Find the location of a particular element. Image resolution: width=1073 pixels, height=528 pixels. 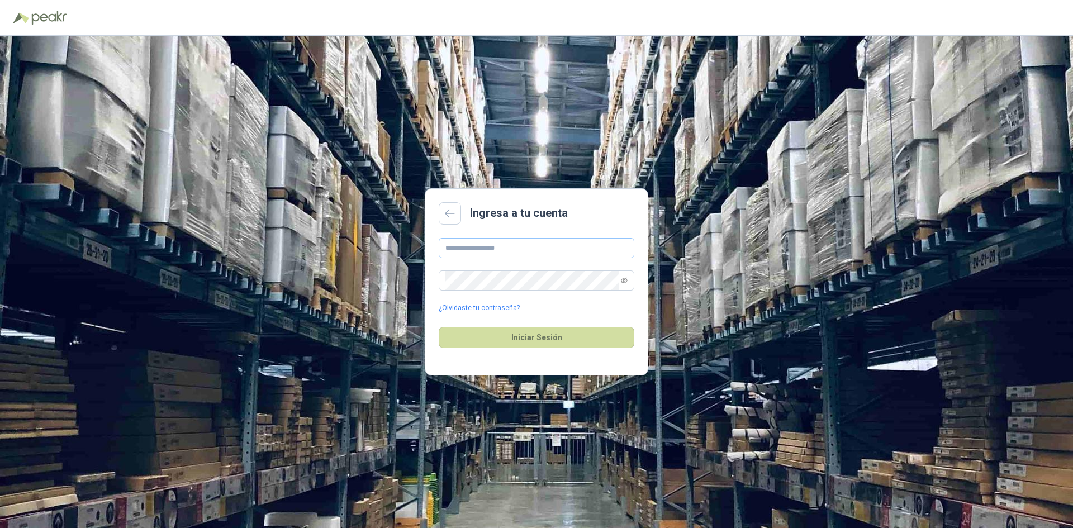

a: ¿Olvidaste tu contraseña? is located at coordinates (479, 308).